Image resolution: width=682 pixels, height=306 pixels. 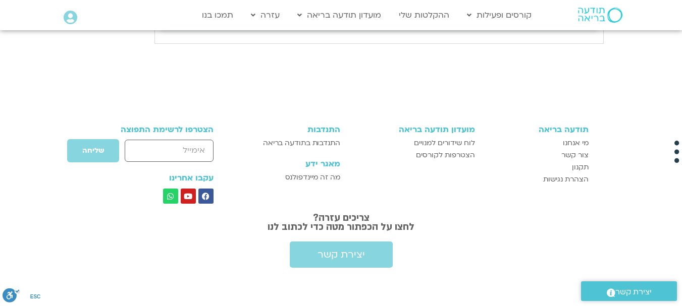 I want to click on form: טופס חדש, so click(x=153, y=153).